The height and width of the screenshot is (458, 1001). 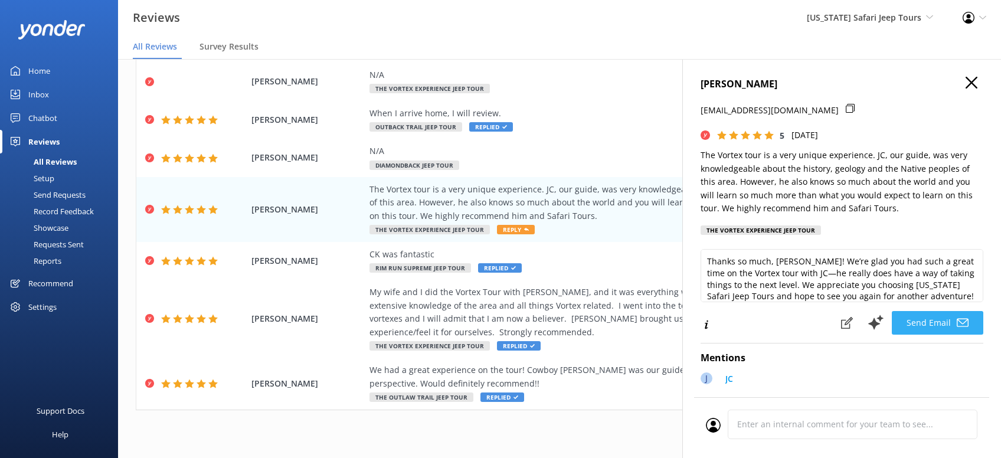 I want to click on a: Reports, so click(x=63, y=261).